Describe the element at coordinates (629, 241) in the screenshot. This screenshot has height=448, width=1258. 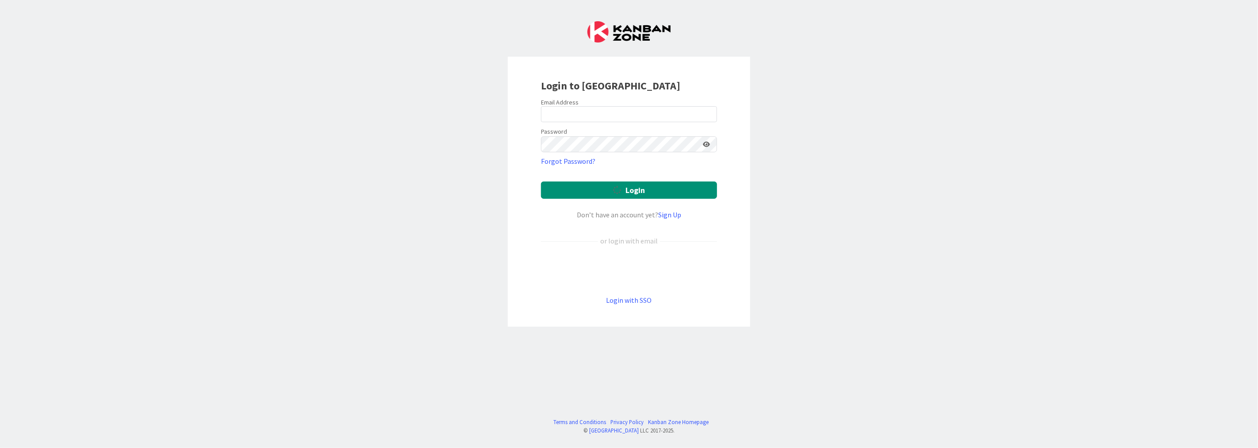
I see `div: or login with email` at that location.